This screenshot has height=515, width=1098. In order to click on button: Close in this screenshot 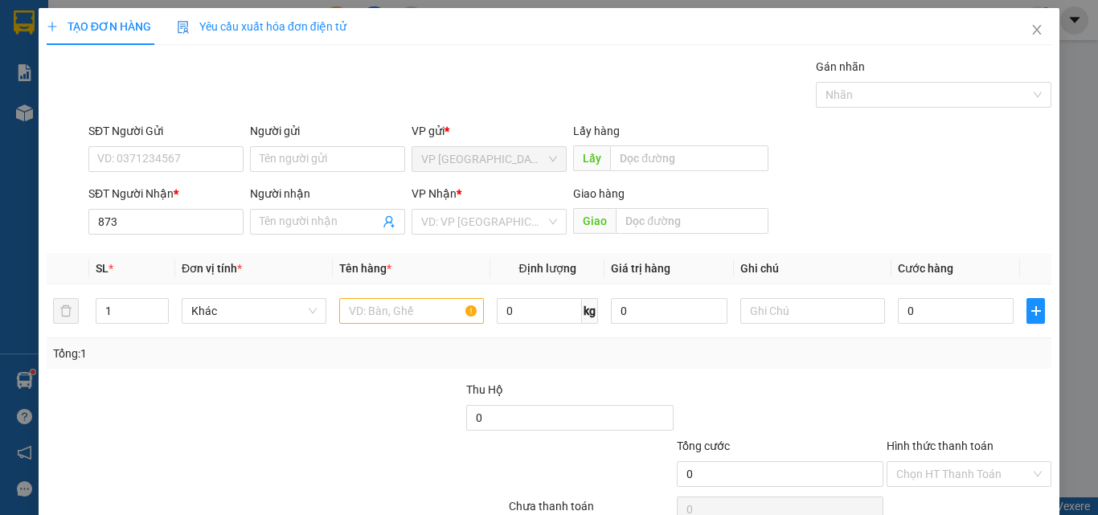, I will do `click(1037, 31)`.